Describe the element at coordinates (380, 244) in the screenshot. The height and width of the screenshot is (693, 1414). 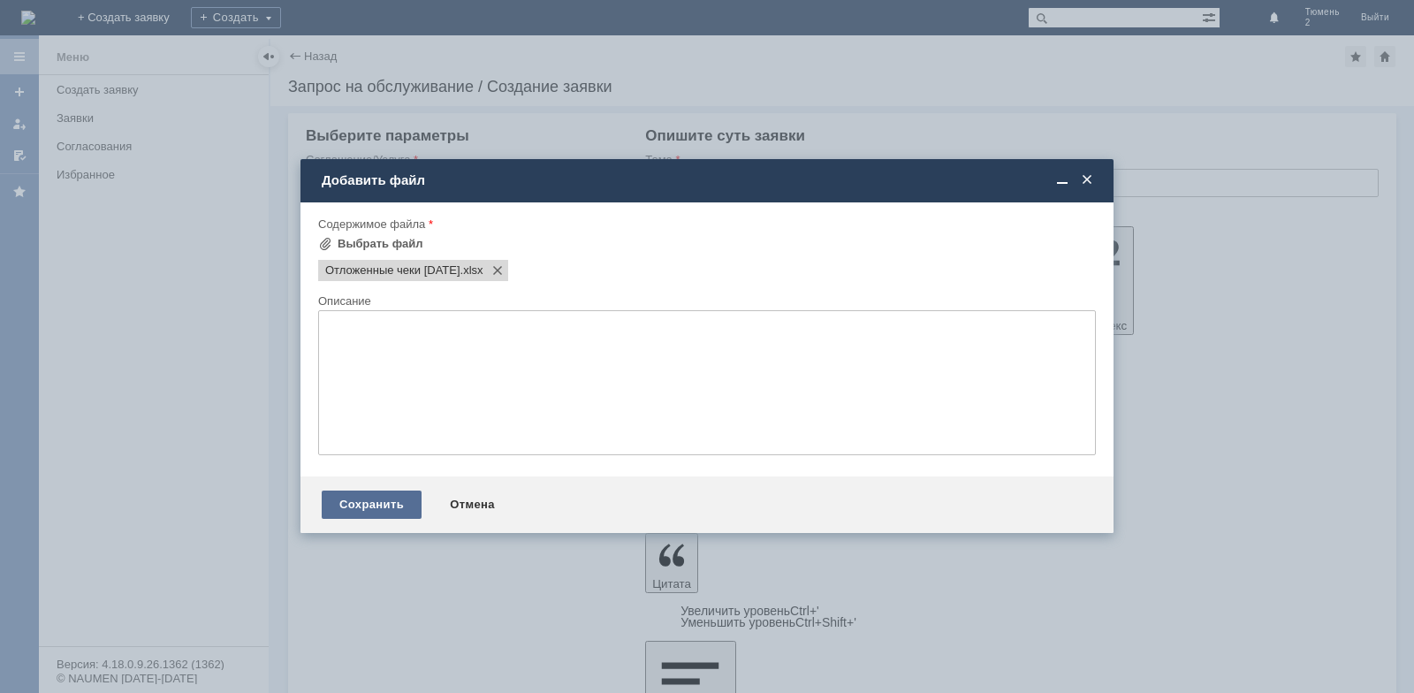
I see `div: Выбрать файл` at that location.